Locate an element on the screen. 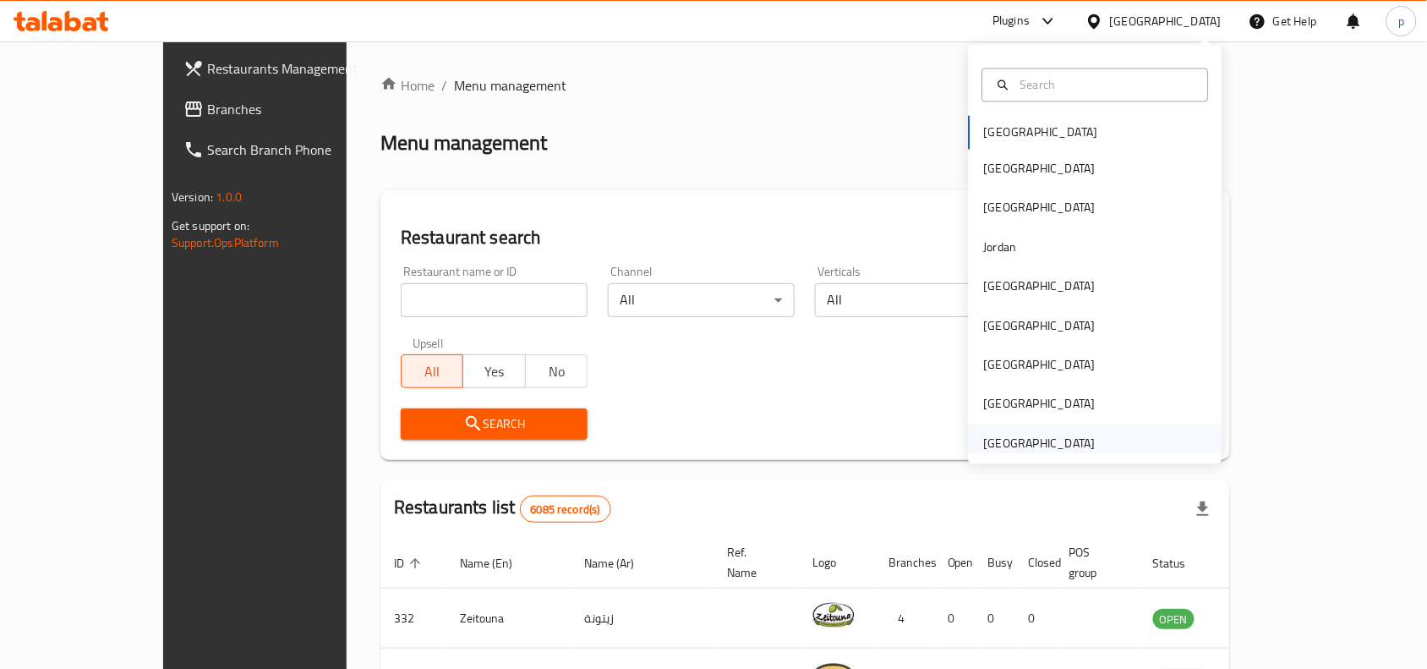 The width and height of the screenshot is (1427, 669). span: Restaurants Management is located at coordinates (298, 68).